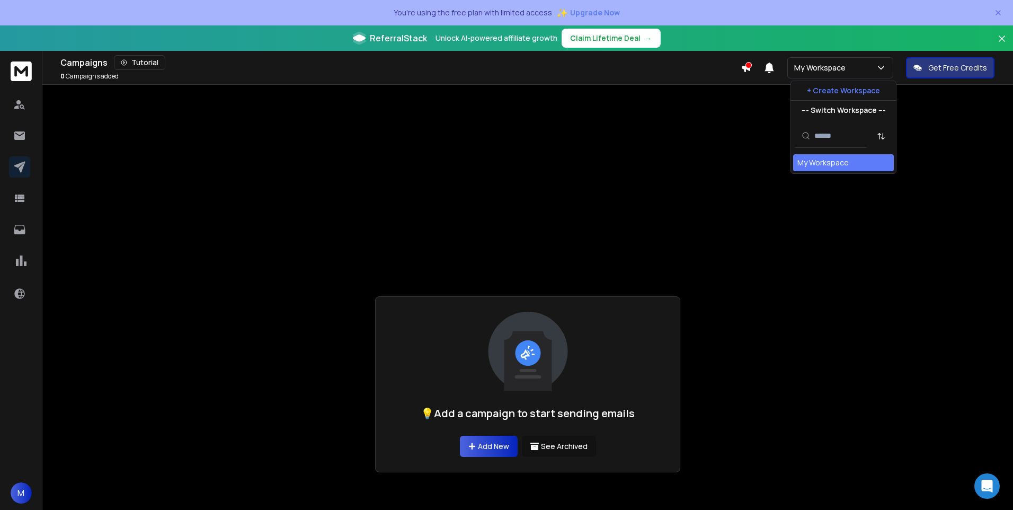 This screenshot has height=510, width=1013. I want to click on button: + Create Workspace, so click(844, 91).